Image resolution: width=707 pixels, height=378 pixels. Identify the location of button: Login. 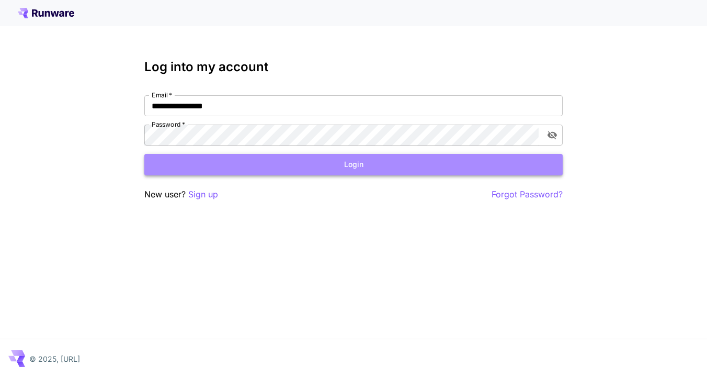
(354, 164).